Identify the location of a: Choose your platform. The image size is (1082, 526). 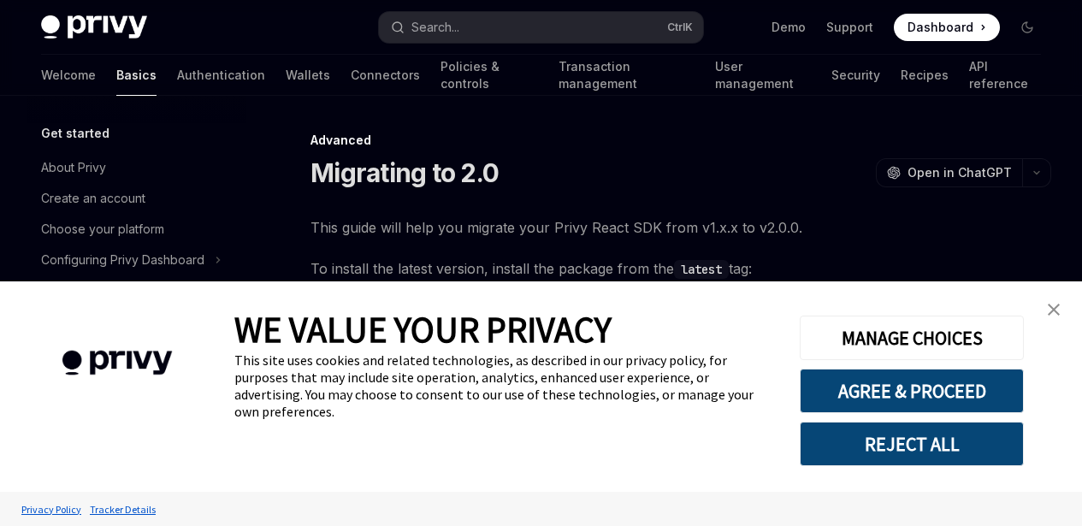
(137, 229).